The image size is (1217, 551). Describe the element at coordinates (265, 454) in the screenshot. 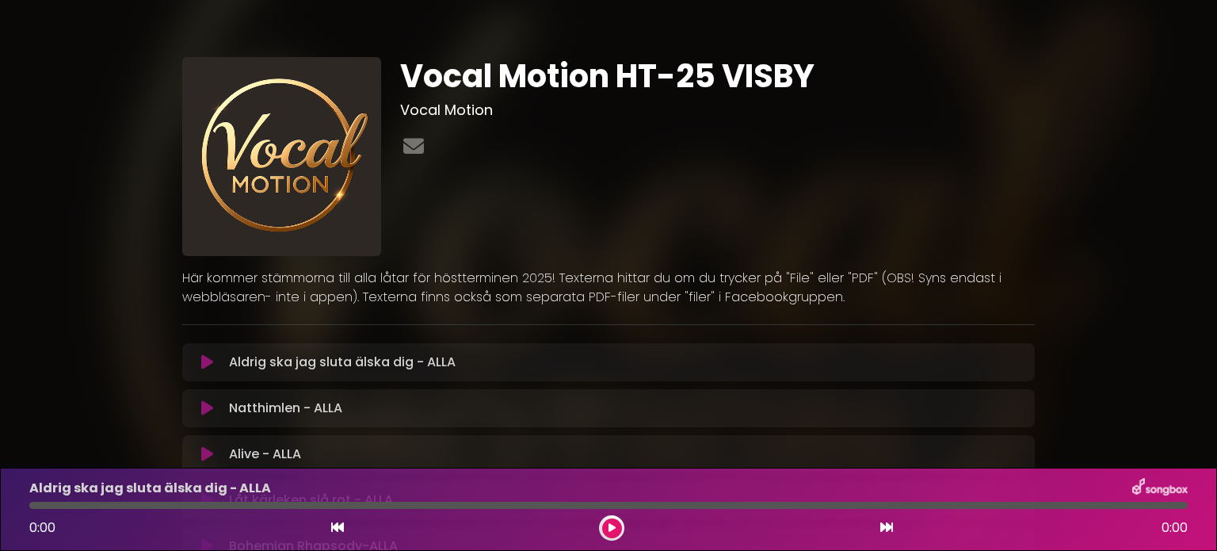

I see `p: Alive - ALLA` at that location.